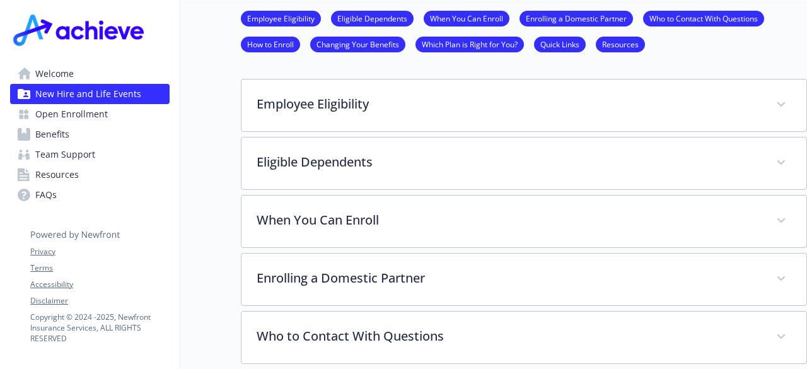 Image resolution: width=807 pixels, height=369 pixels. Describe the element at coordinates (524, 279) in the screenshot. I see `div: Enrolling a Domestic Partner` at that location.